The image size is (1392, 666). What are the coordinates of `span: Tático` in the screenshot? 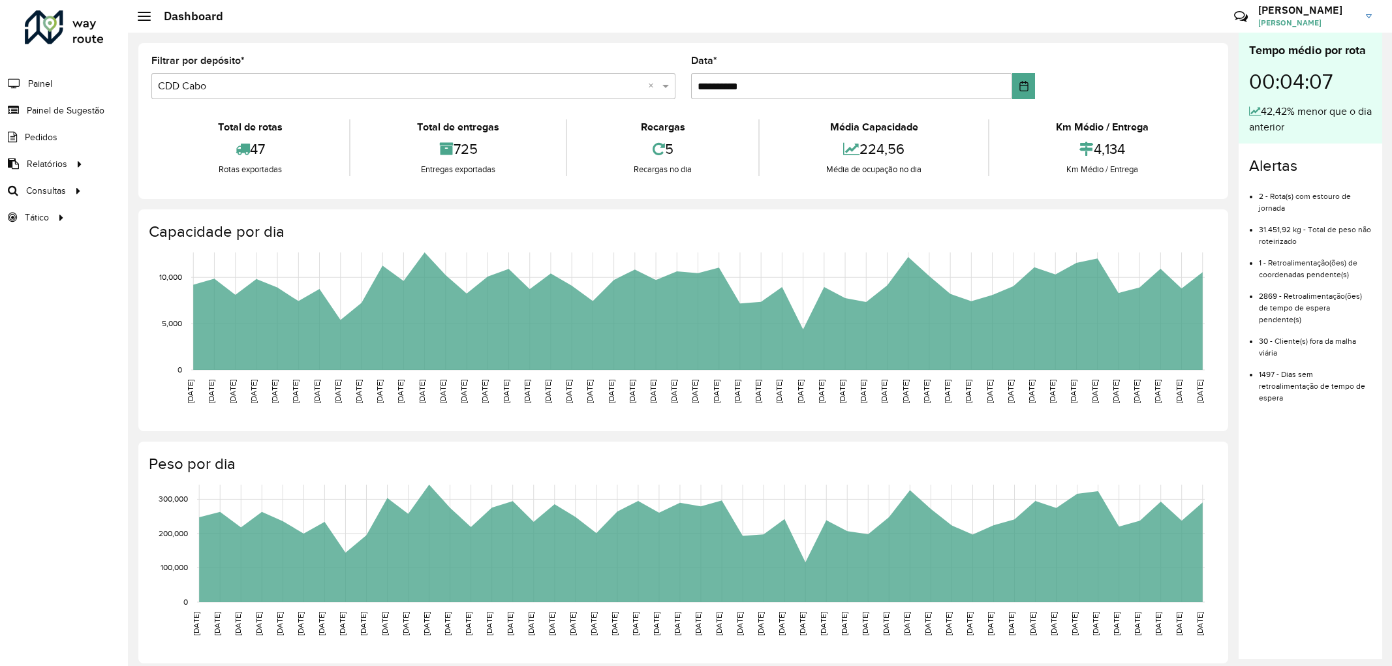 It's located at (37, 217).